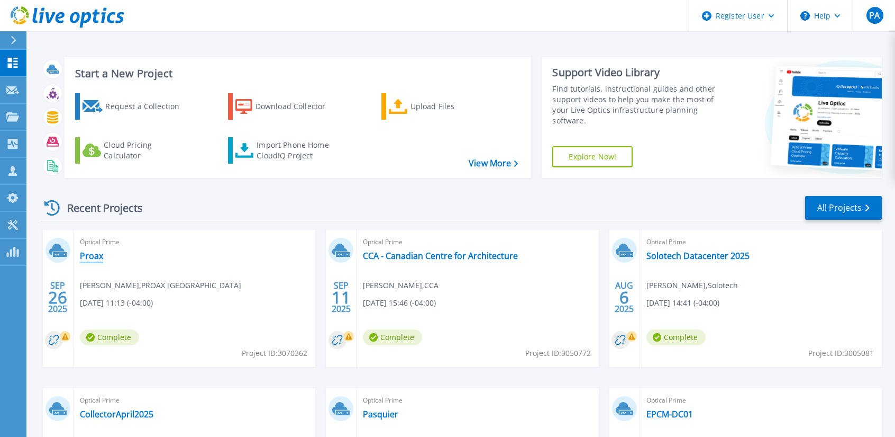 The height and width of the screenshot is (437, 895). I want to click on span: 26, so click(58, 297).